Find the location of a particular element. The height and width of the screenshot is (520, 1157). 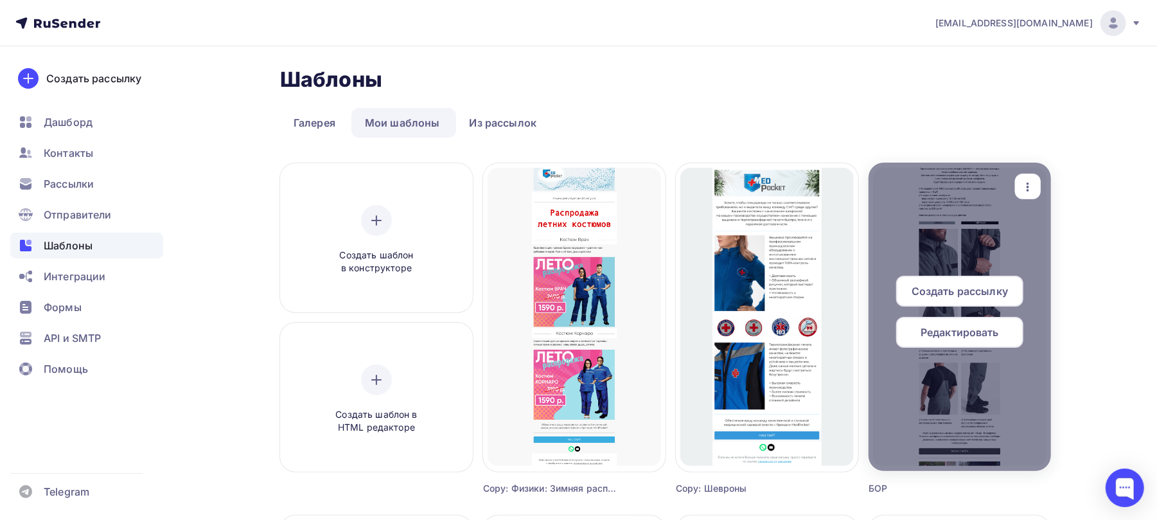

span: Дашборд is located at coordinates (68, 122).